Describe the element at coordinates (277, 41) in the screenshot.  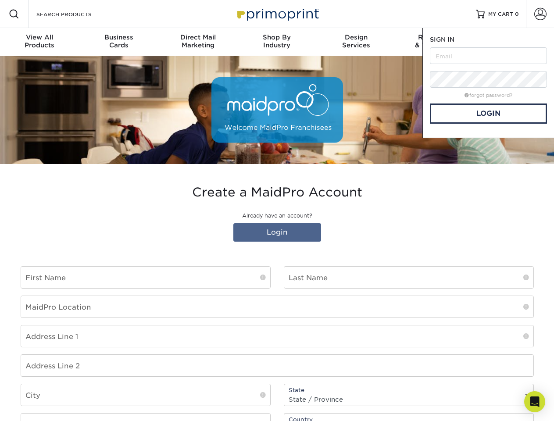
I see `div: Industry` at that location.